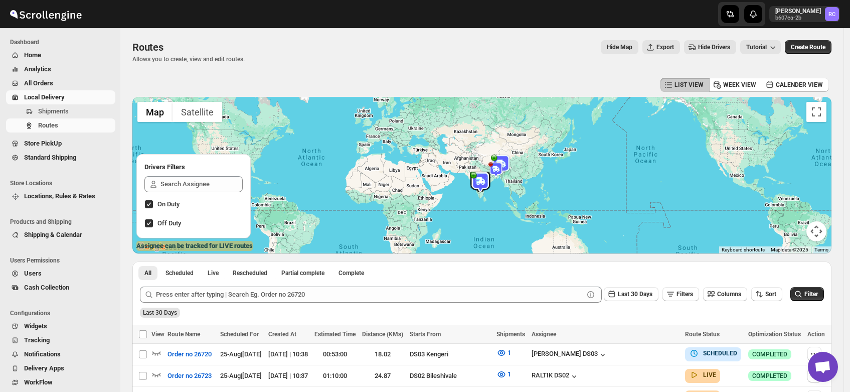 The image size is (850, 392). Describe the element at coordinates (808, 47) in the screenshot. I see `span: Create Route` at that location.